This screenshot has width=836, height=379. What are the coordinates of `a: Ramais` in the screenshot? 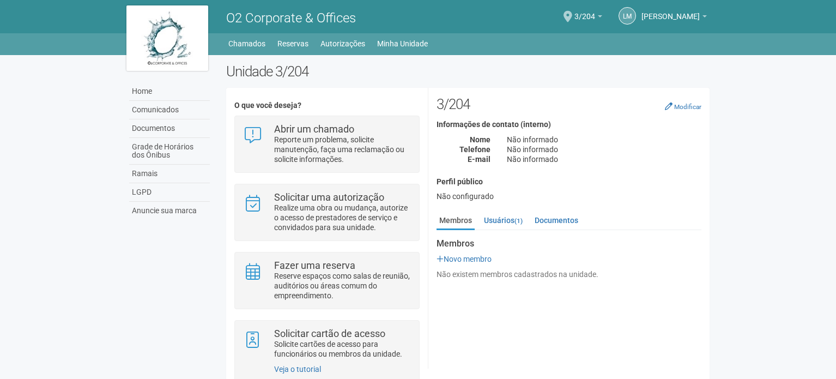 It's located at (169, 174).